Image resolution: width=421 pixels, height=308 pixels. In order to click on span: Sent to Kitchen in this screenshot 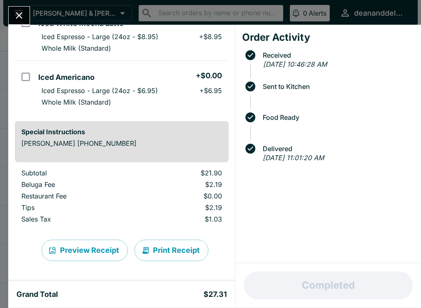, I will do `click(336, 86)`.